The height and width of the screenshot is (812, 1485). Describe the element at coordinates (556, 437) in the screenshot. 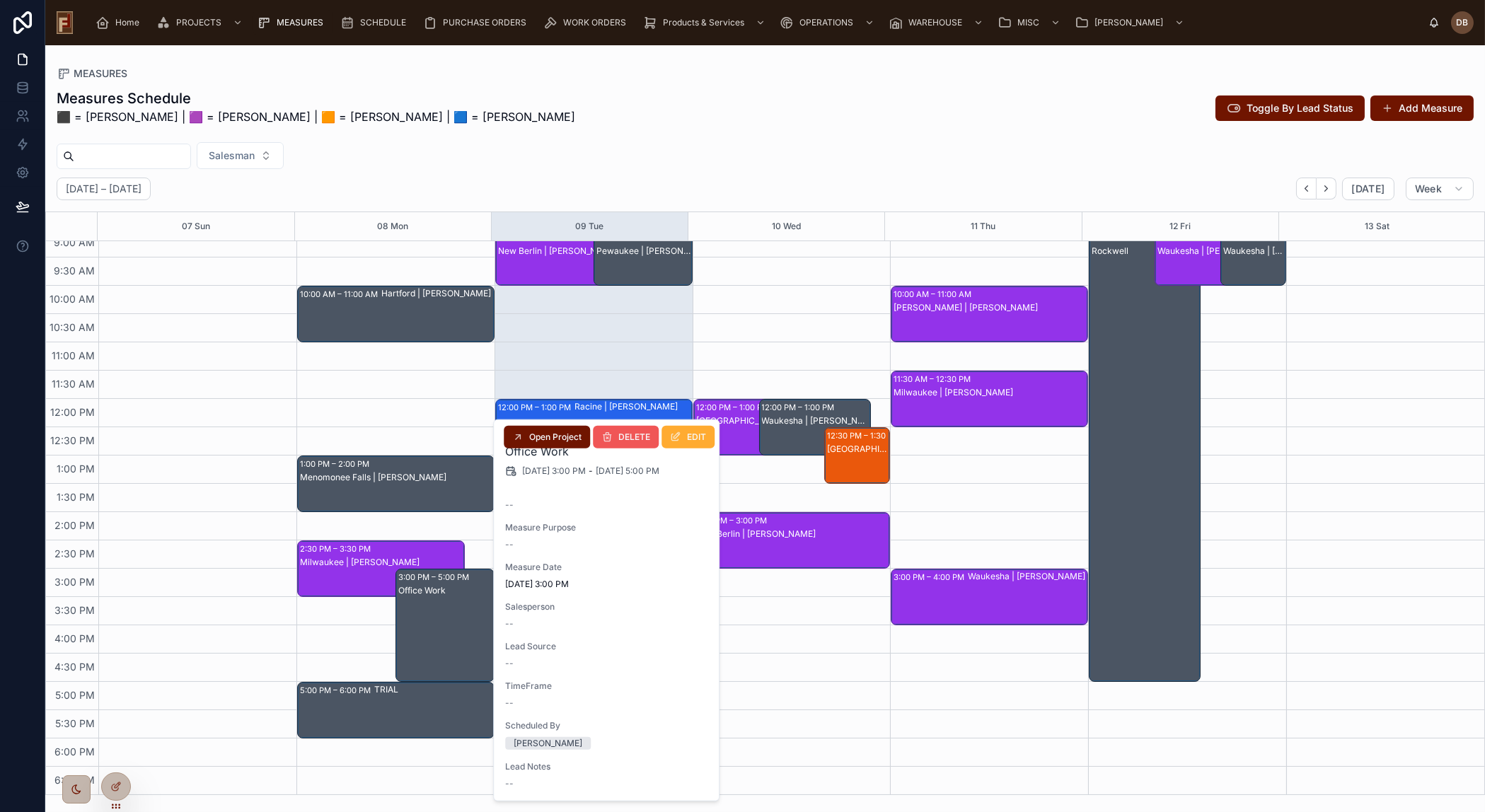

I see `span: Open Project` at that location.